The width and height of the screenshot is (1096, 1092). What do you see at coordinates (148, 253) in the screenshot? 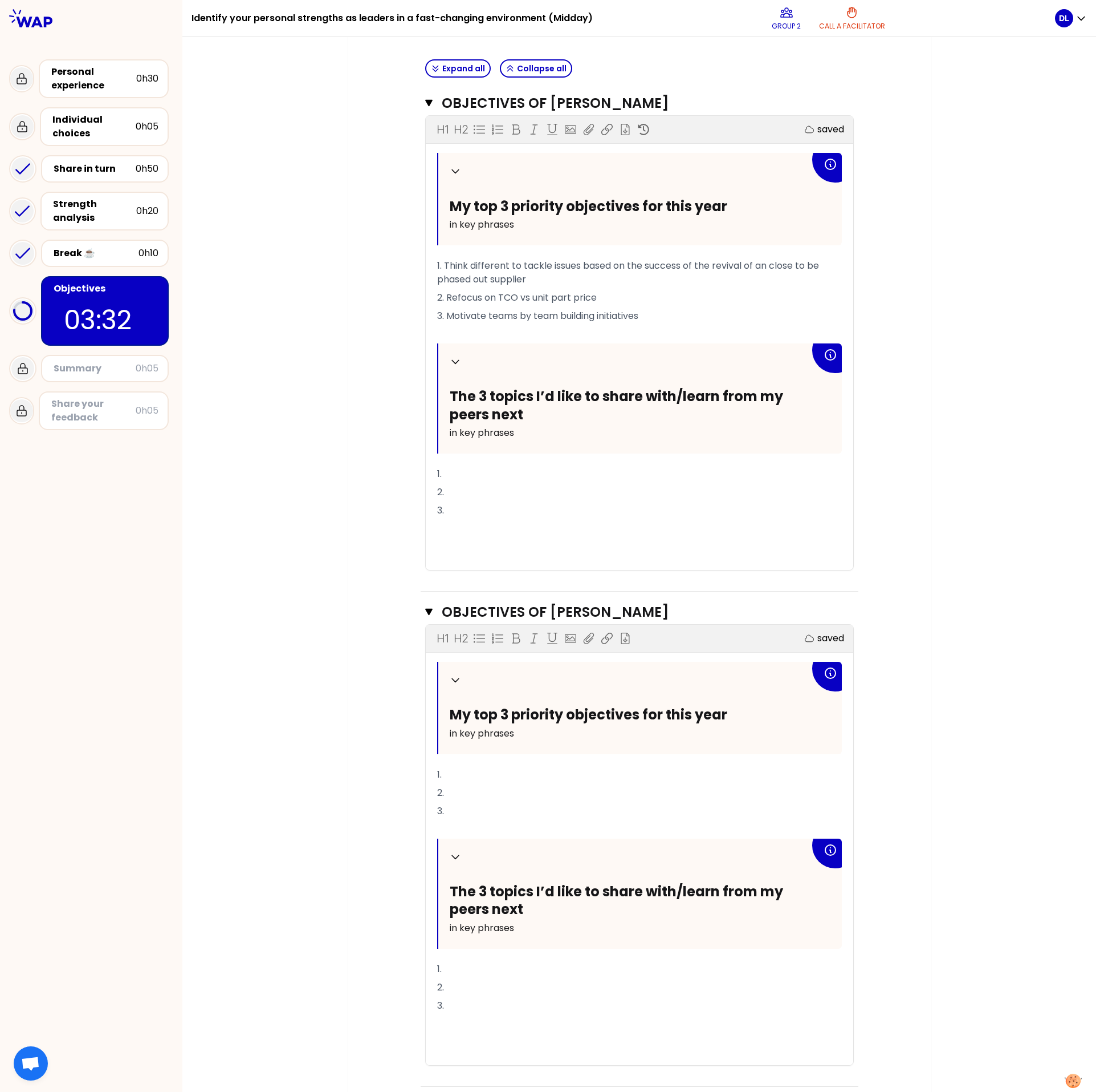
I see `div: 0h10` at bounding box center [148, 253].